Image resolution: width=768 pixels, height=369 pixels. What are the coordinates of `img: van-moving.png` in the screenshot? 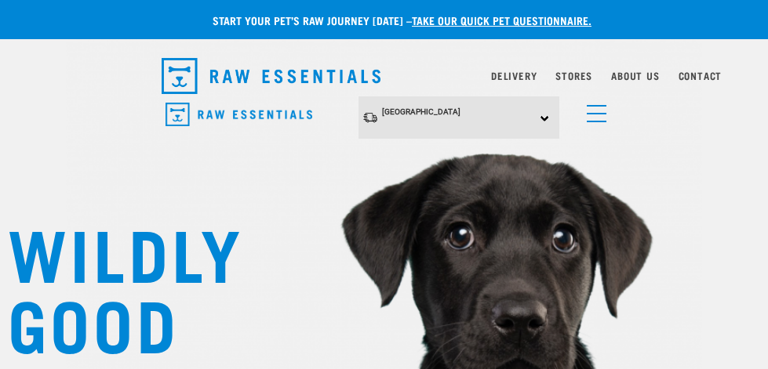 It's located at (370, 118).